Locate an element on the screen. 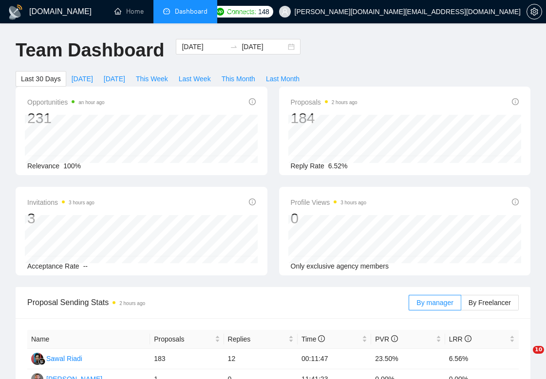 This screenshot has width=546, height=379. span: dashboard is located at coordinates (167, 11).